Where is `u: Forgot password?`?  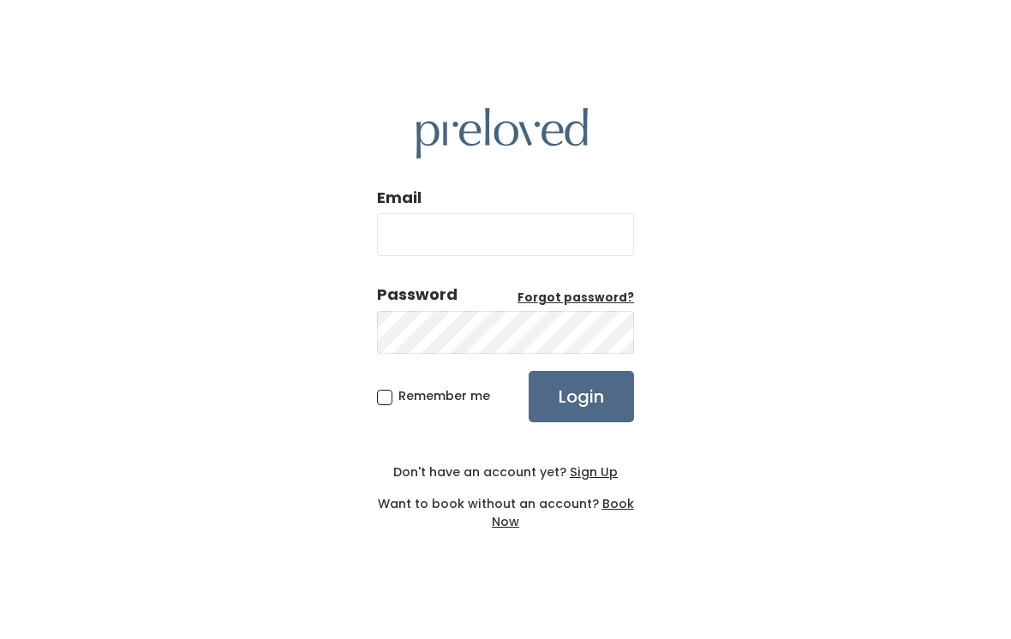
u: Forgot password? is located at coordinates (576, 297).